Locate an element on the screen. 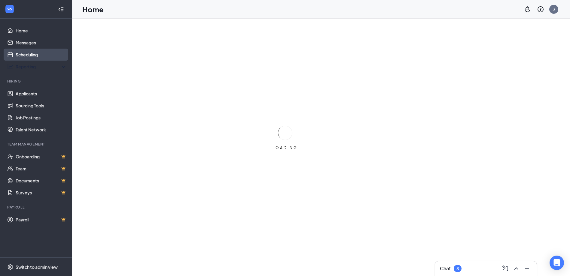  svg: ComposeMessage is located at coordinates (505, 269).